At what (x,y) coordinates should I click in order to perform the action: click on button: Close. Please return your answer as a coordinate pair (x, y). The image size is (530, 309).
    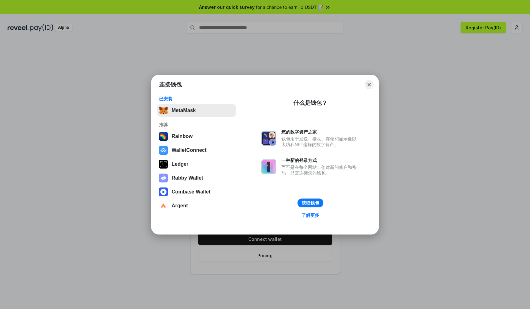
    Looking at the image, I should click on (369, 85).